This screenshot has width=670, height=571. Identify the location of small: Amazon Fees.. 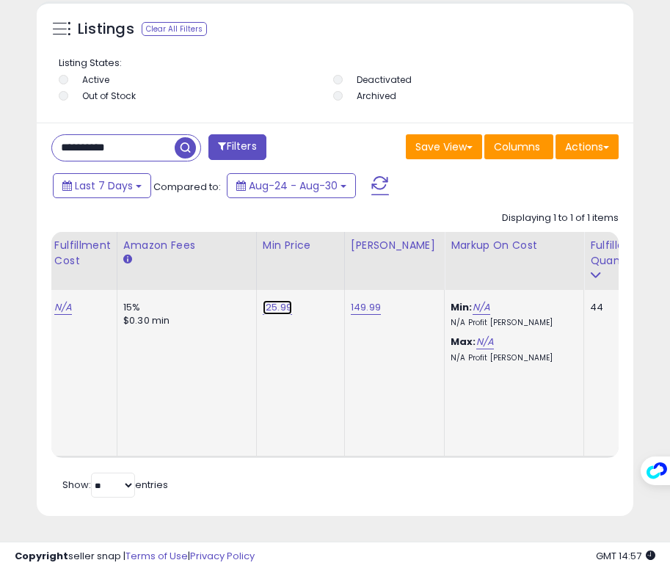
(128, 260).